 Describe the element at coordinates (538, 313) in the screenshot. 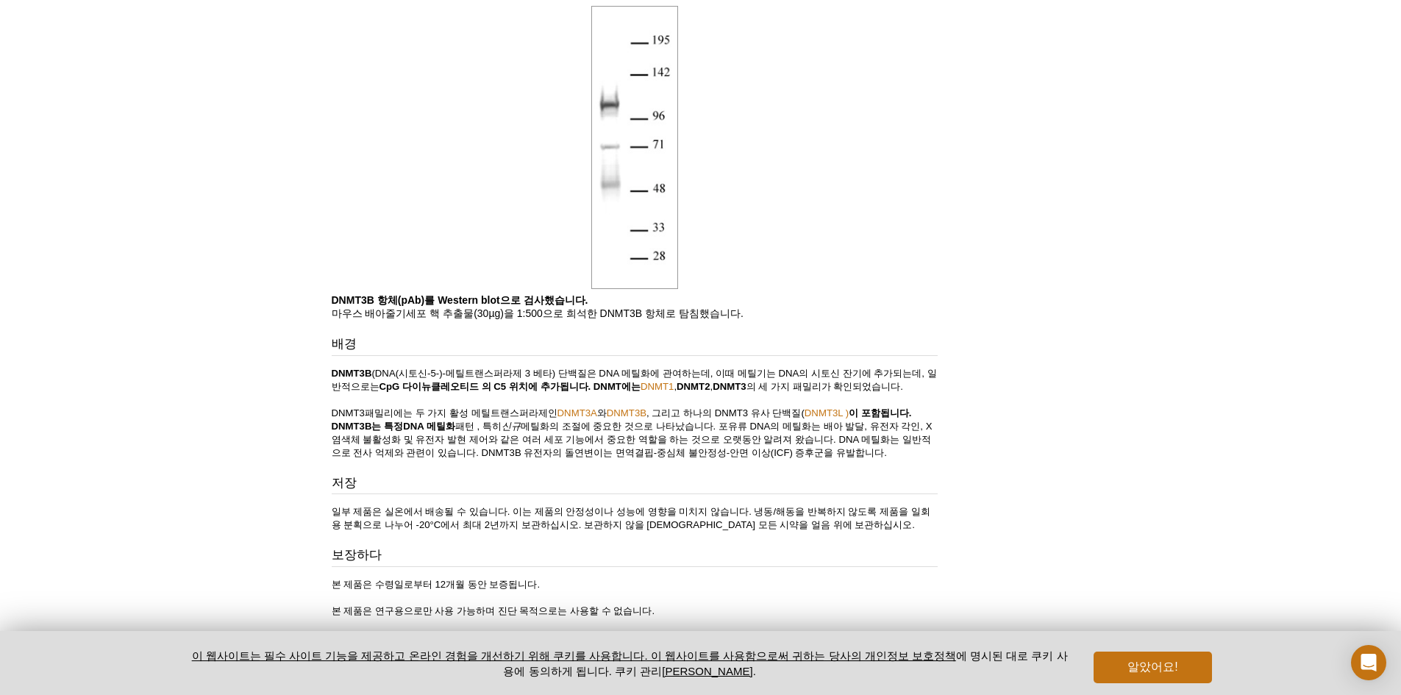

I see `font: 마우스 배아줄기세포 핵 추출물(30µg)을 1:500으로 희석한 DNMT3B 항체로 탐침했습니다.` at that location.